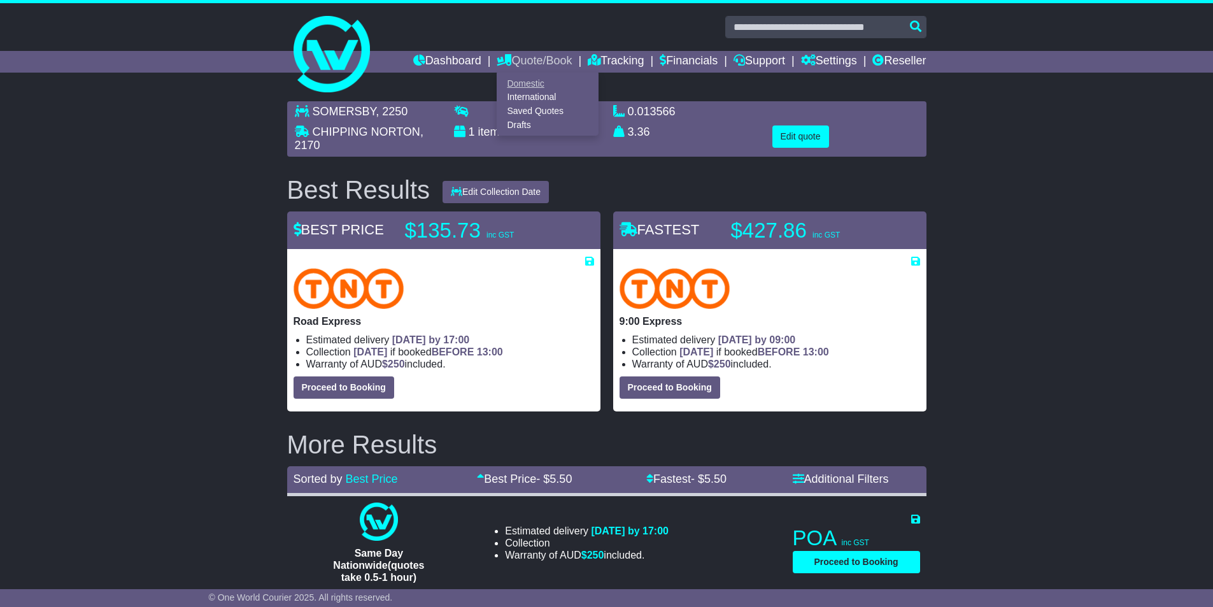  What do you see at coordinates (378, 565) in the screenshot?
I see `span: Same Day Nationwide(quotes take 0.5-1 hour)` at bounding box center [378, 565].